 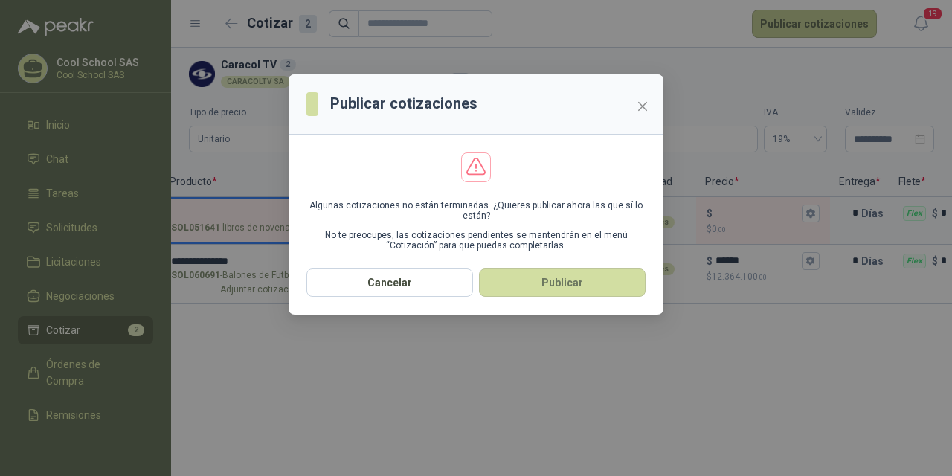 What do you see at coordinates (390, 283) in the screenshot?
I see `button: Cancelar` at bounding box center [390, 283].